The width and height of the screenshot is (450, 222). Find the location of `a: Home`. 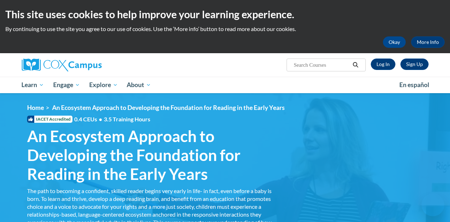

a: Home is located at coordinates (35, 107).